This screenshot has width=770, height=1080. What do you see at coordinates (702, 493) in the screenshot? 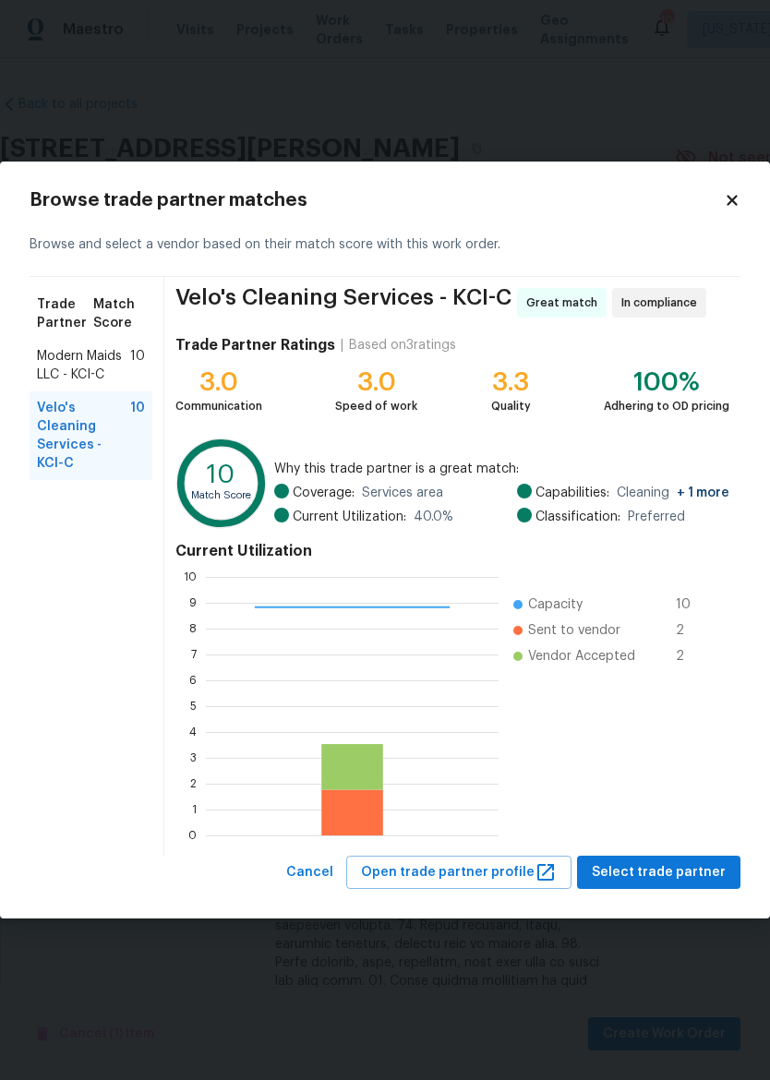
I see `span: + 1 more` at bounding box center [702, 493].